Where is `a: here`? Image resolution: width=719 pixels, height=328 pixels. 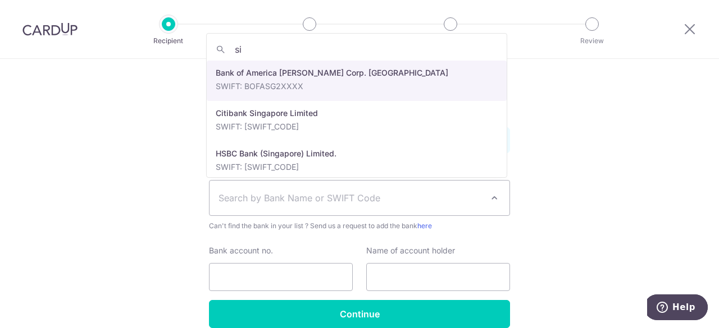
a: here is located at coordinates (425, 226).